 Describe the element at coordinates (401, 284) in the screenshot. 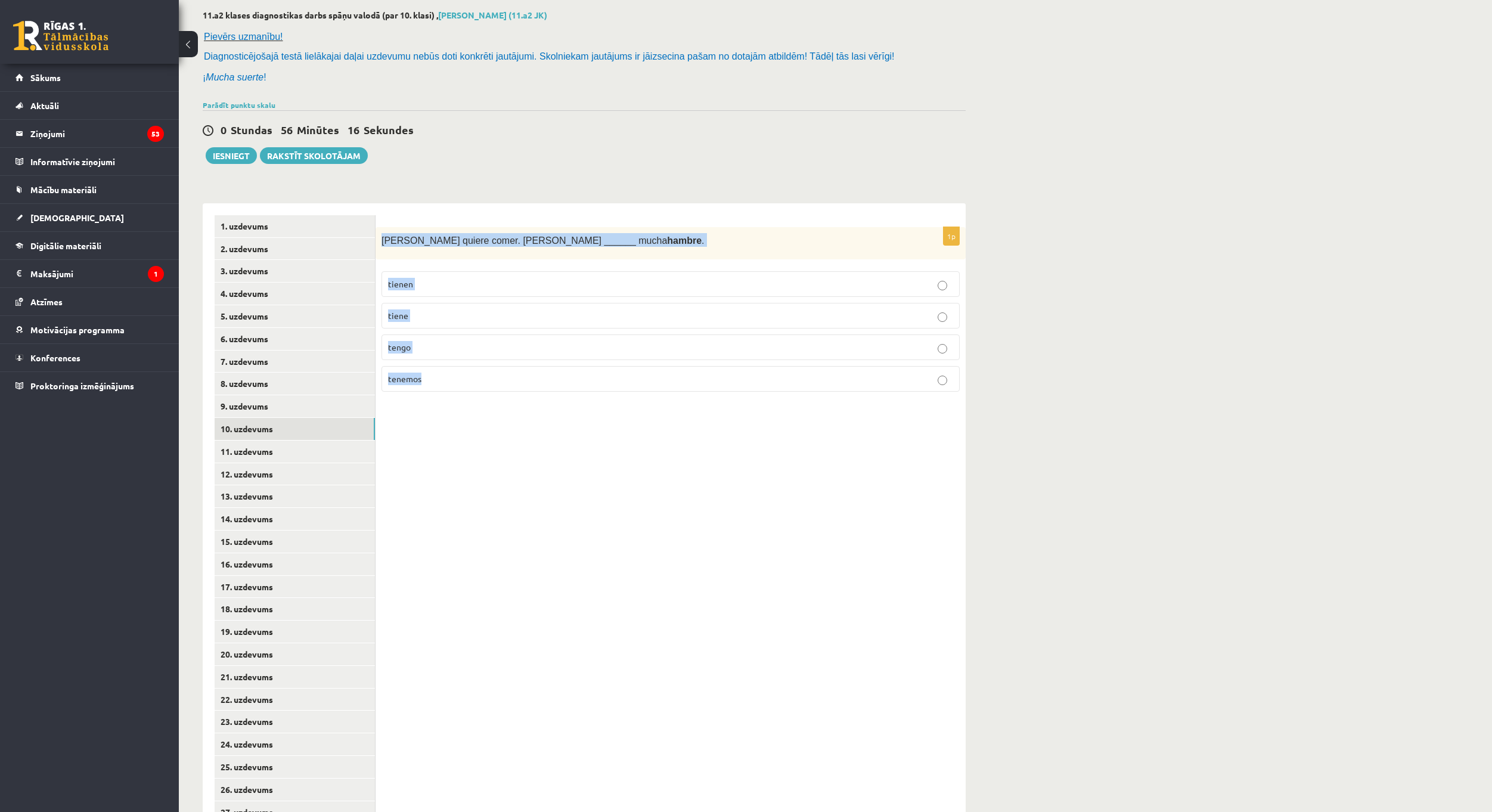

I see `span: tienen` at that location.